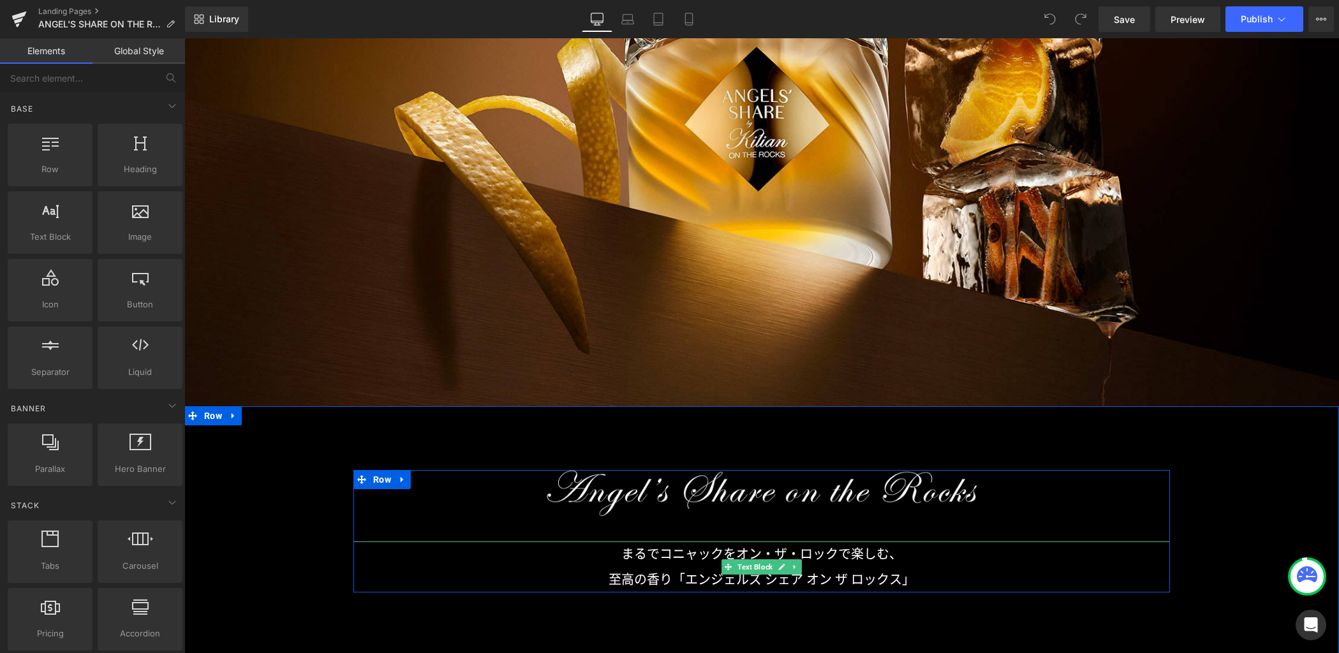  Describe the element at coordinates (50, 372) in the screenshot. I see `span: Separator` at that location.